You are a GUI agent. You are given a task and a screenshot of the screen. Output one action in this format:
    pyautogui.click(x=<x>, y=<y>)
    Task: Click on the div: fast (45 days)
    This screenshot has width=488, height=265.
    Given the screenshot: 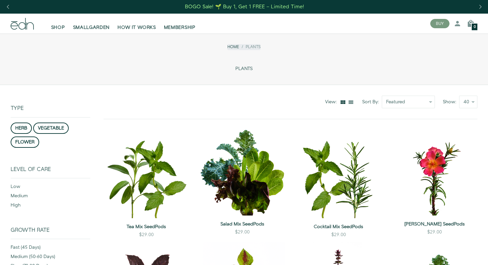 What is the action you would take?
    pyautogui.click(x=51, y=249)
    